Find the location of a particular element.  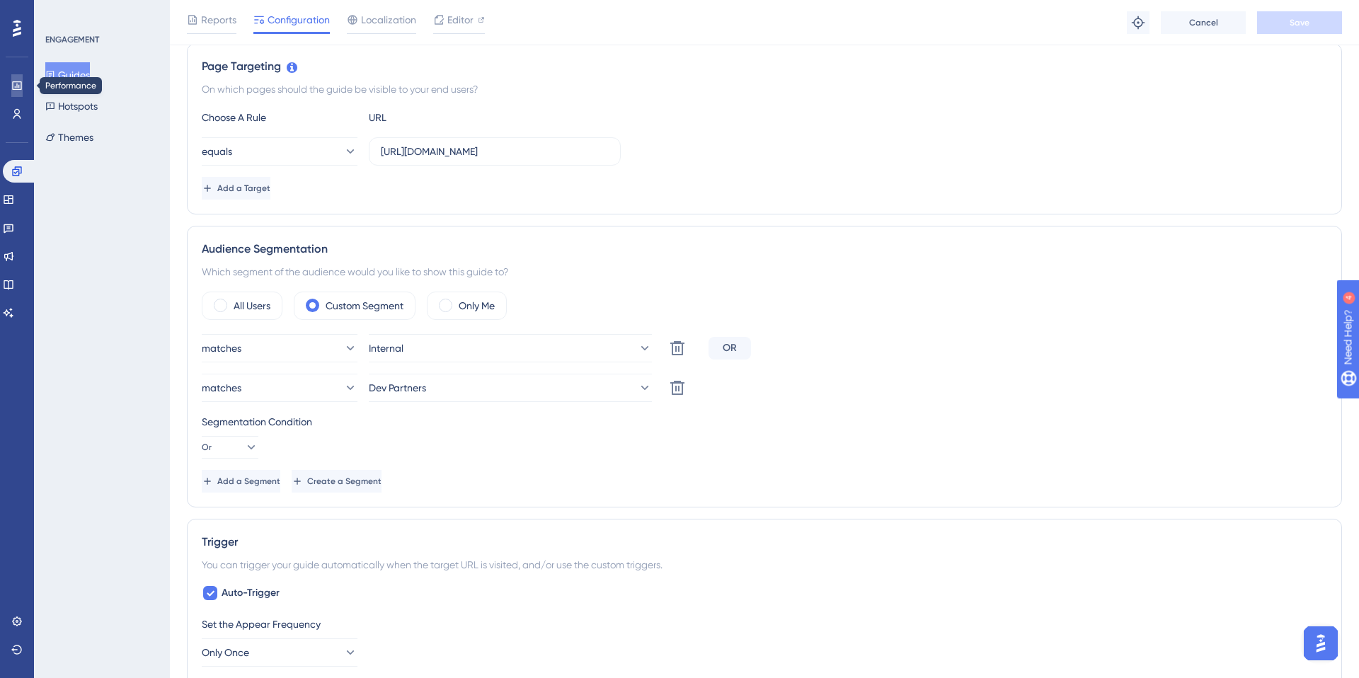

span: Need Help? is located at coordinates (61, 12).